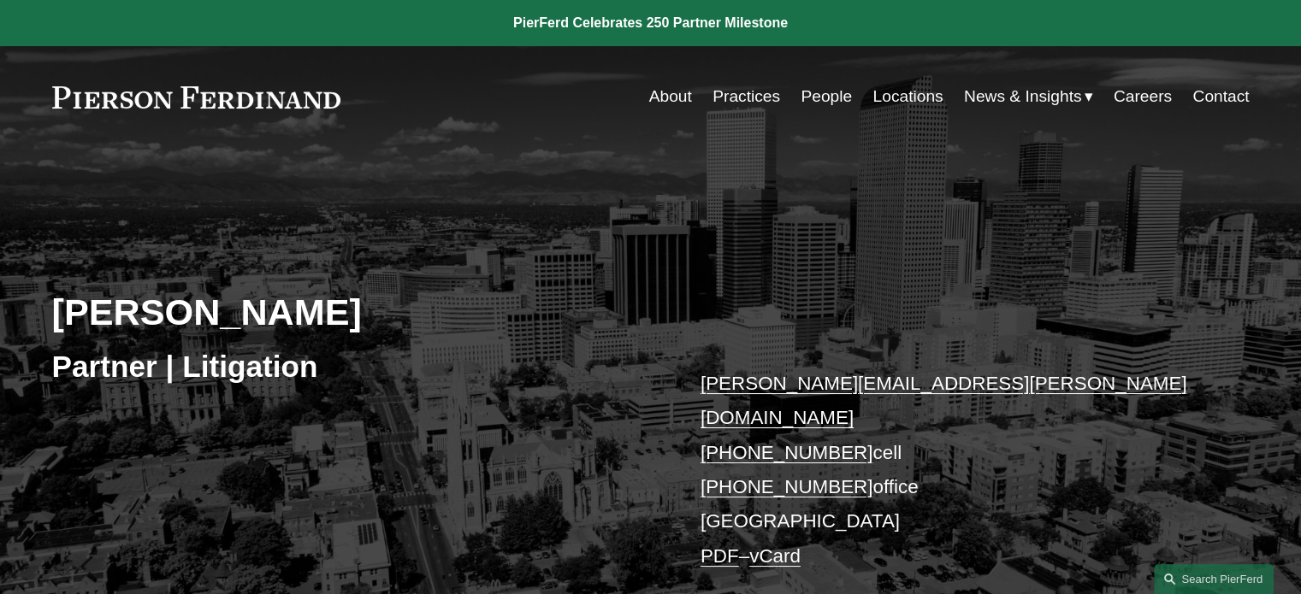  Describe the element at coordinates (671, 97) in the screenshot. I see `a: About` at that location.